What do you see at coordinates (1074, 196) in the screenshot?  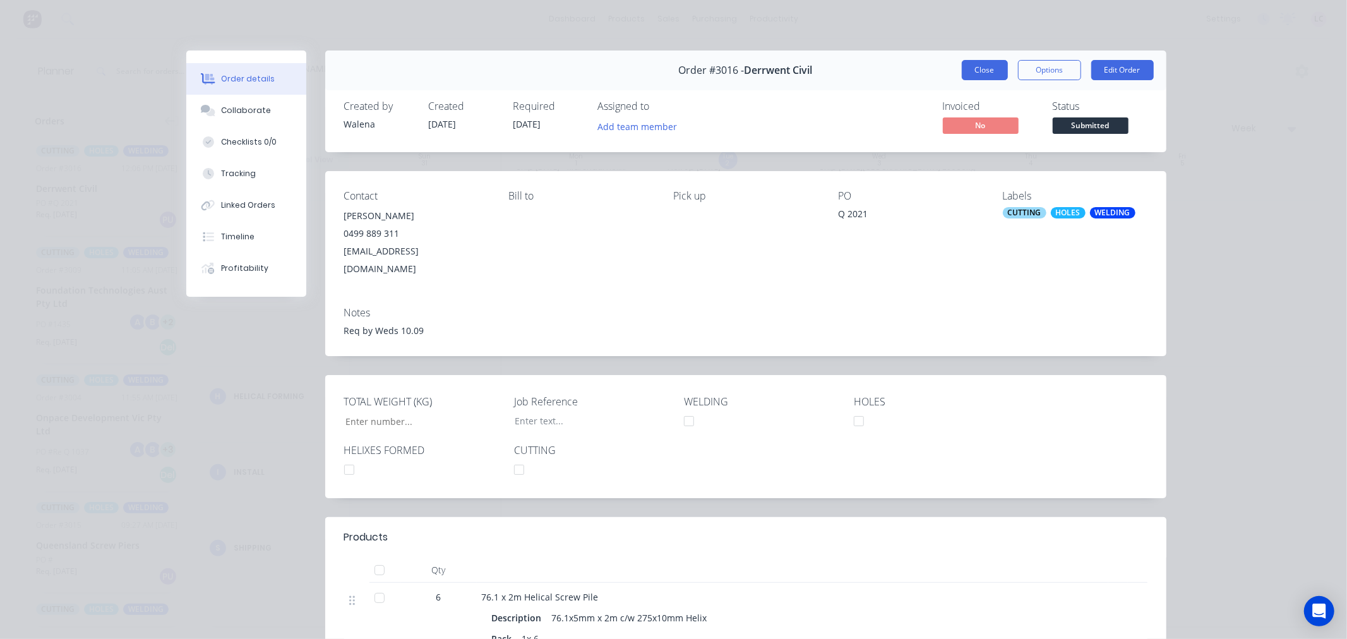 I see `div: Labels` at bounding box center [1074, 196].